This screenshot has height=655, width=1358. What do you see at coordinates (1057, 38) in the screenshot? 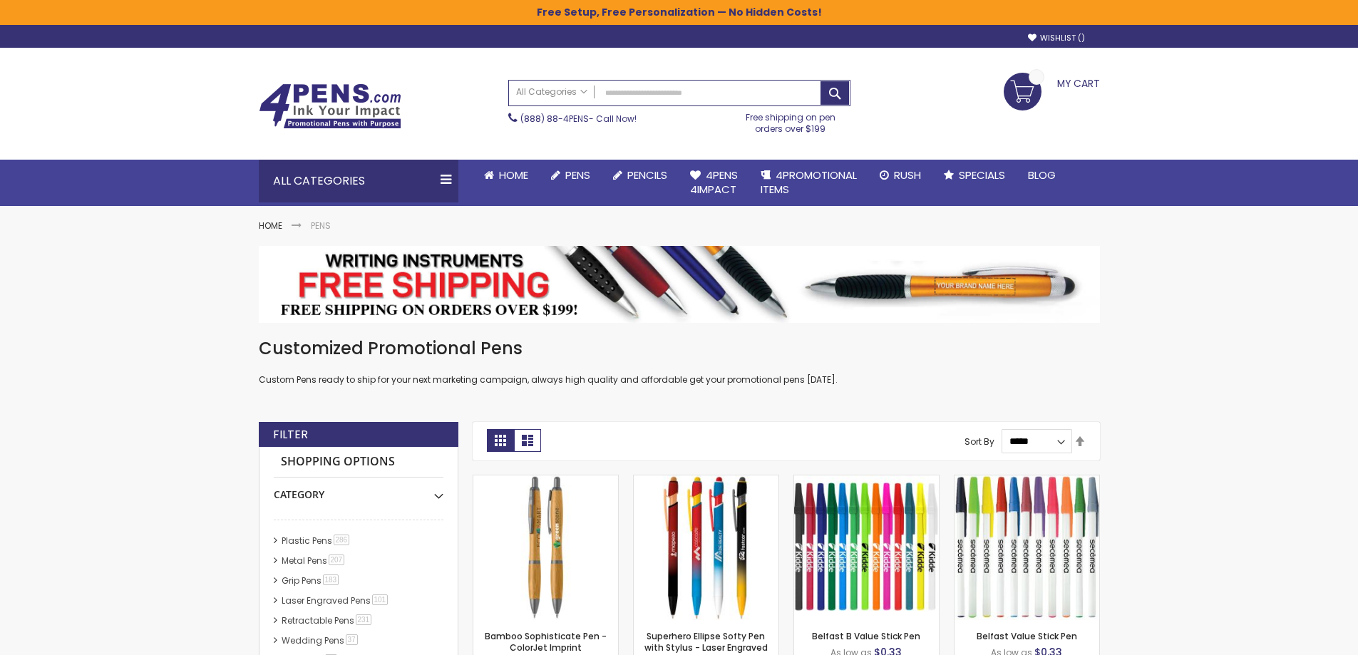
I see `a: Wishlist` at bounding box center [1057, 38].